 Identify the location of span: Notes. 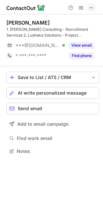
(57, 151).